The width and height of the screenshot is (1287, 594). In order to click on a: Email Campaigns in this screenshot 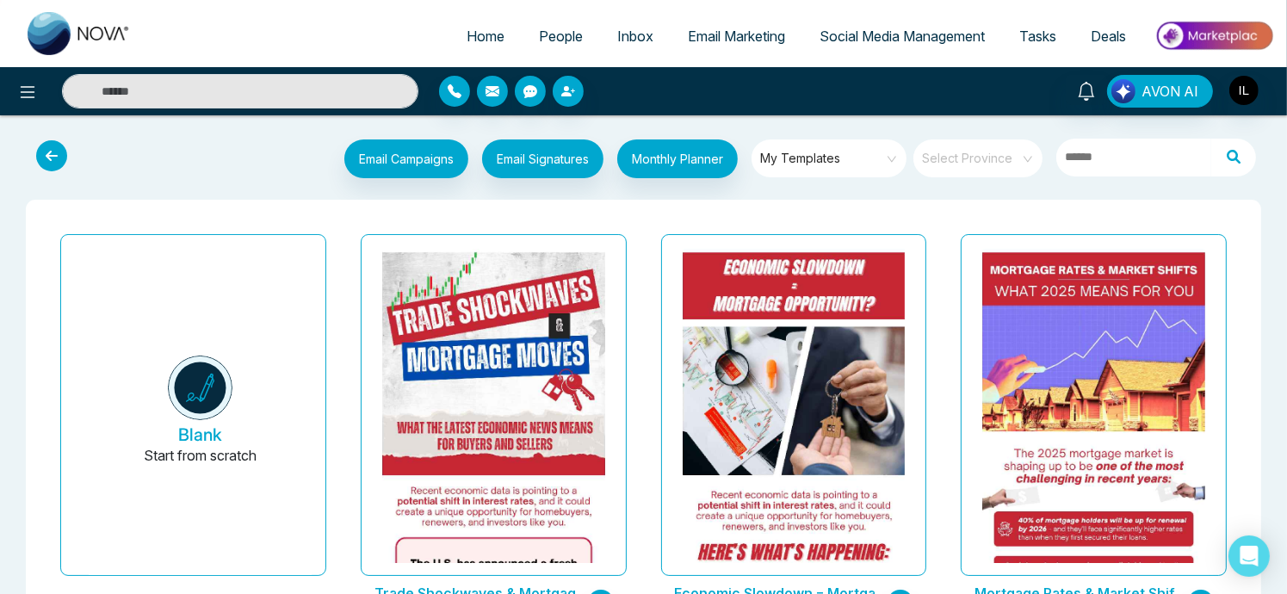, I will do `click(399, 157)`.